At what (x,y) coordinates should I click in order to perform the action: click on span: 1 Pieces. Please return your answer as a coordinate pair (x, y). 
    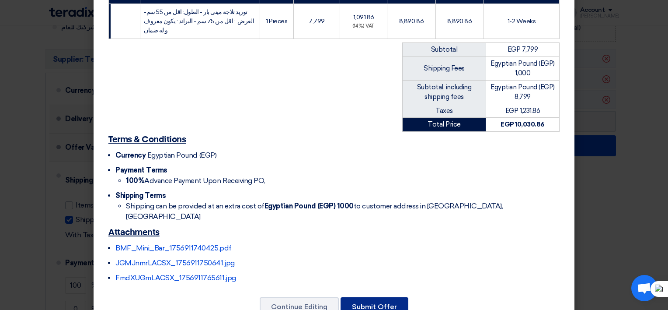
    Looking at the image, I should click on (276, 21).